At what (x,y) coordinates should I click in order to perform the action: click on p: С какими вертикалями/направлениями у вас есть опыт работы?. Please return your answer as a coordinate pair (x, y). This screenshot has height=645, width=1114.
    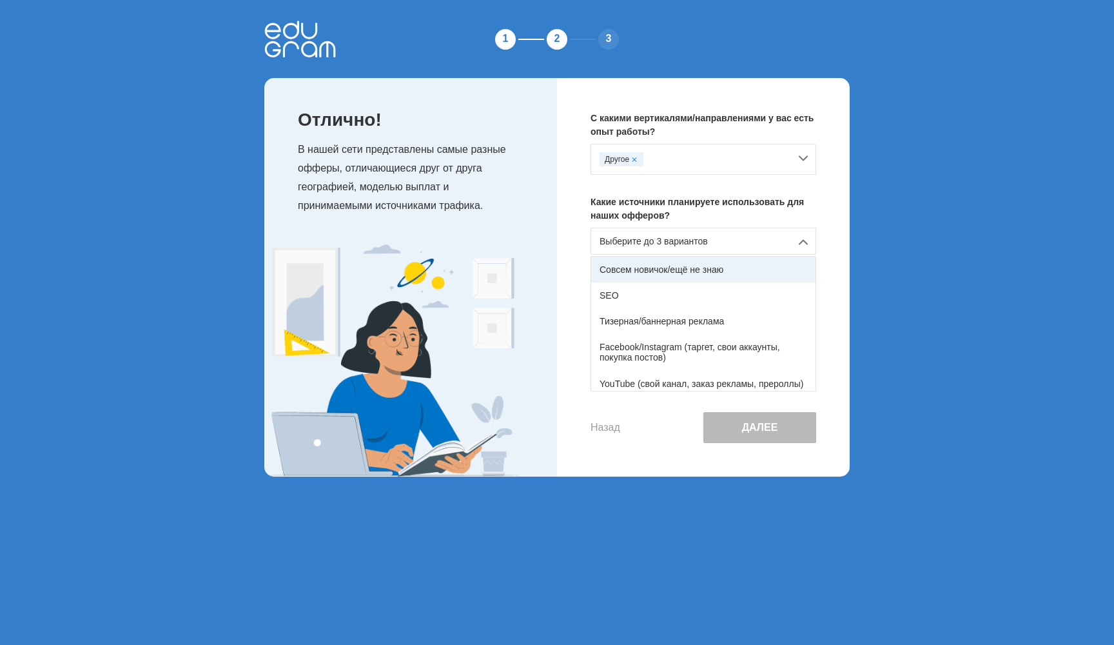
    Looking at the image, I should click on (703, 125).